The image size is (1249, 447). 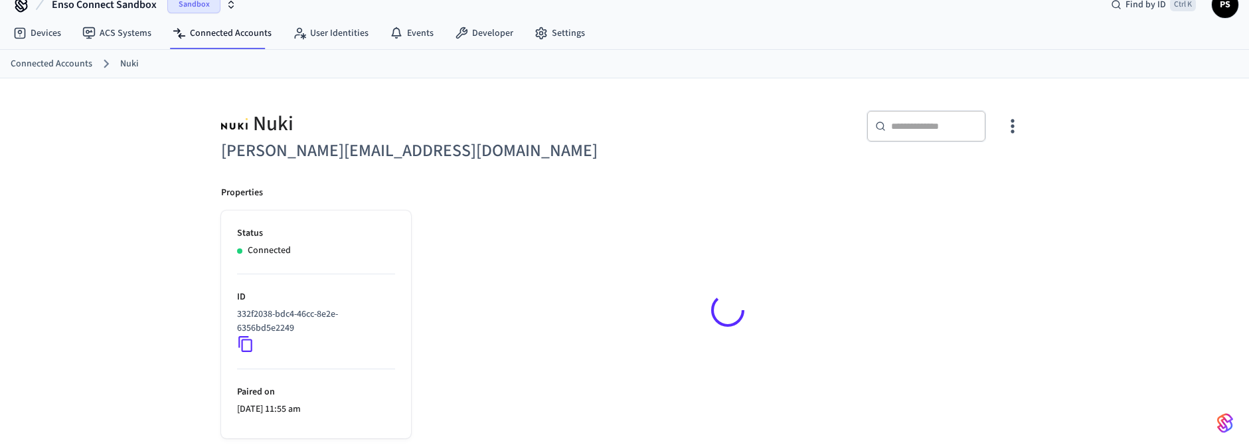 I want to click on a: User Identities, so click(x=331, y=33).